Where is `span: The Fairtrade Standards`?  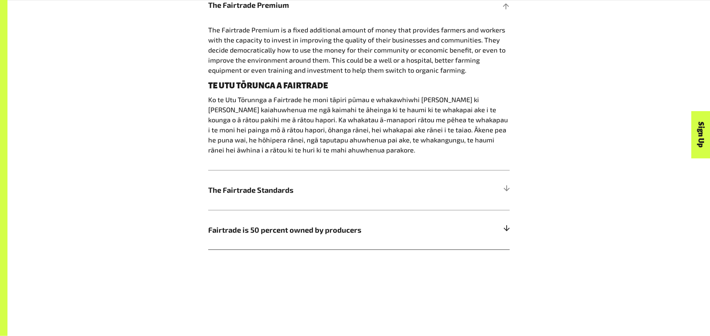
span: The Fairtrade Standards is located at coordinates (321, 190).